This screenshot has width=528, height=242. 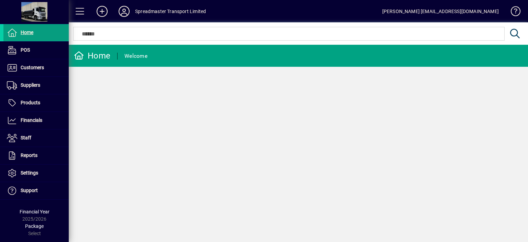 I want to click on a: Financials, so click(x=36, y=120).